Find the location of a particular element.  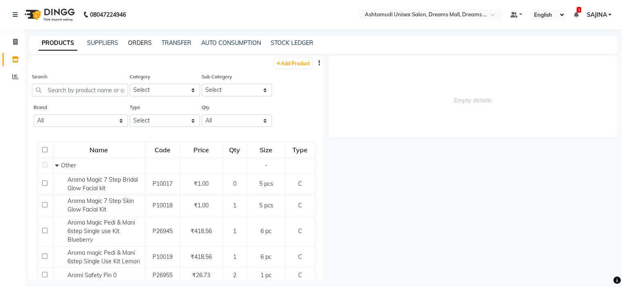

span: Aromi Safety Pin 0 is located at coordinates (92, 276).